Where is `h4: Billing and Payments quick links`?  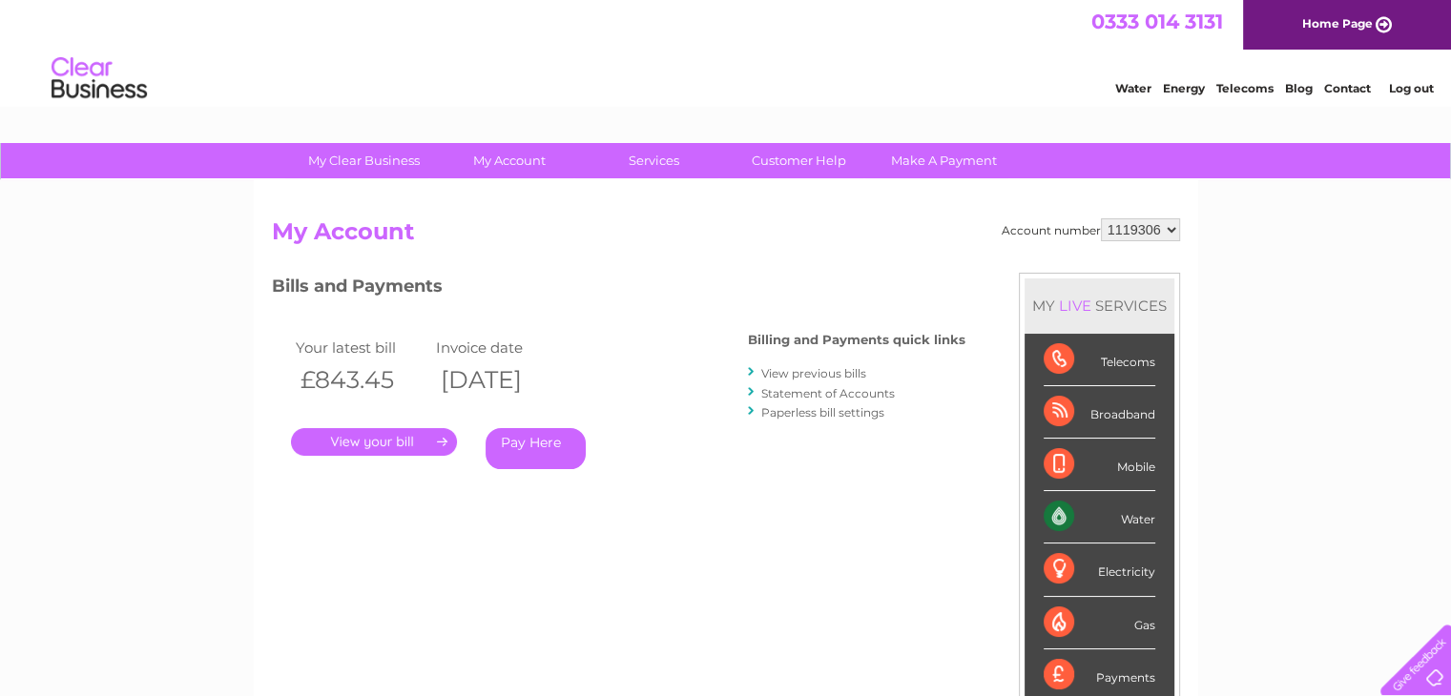 h4: Billing and Payments quick links is located at coordinates (857, 340).